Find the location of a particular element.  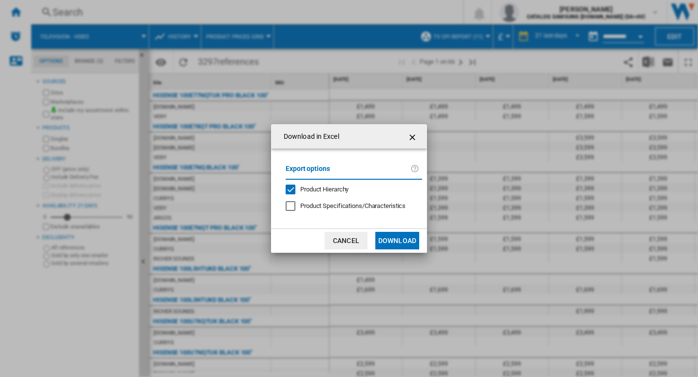

span: Product Specifications/Characteristics is located at coordinates (353, 206).